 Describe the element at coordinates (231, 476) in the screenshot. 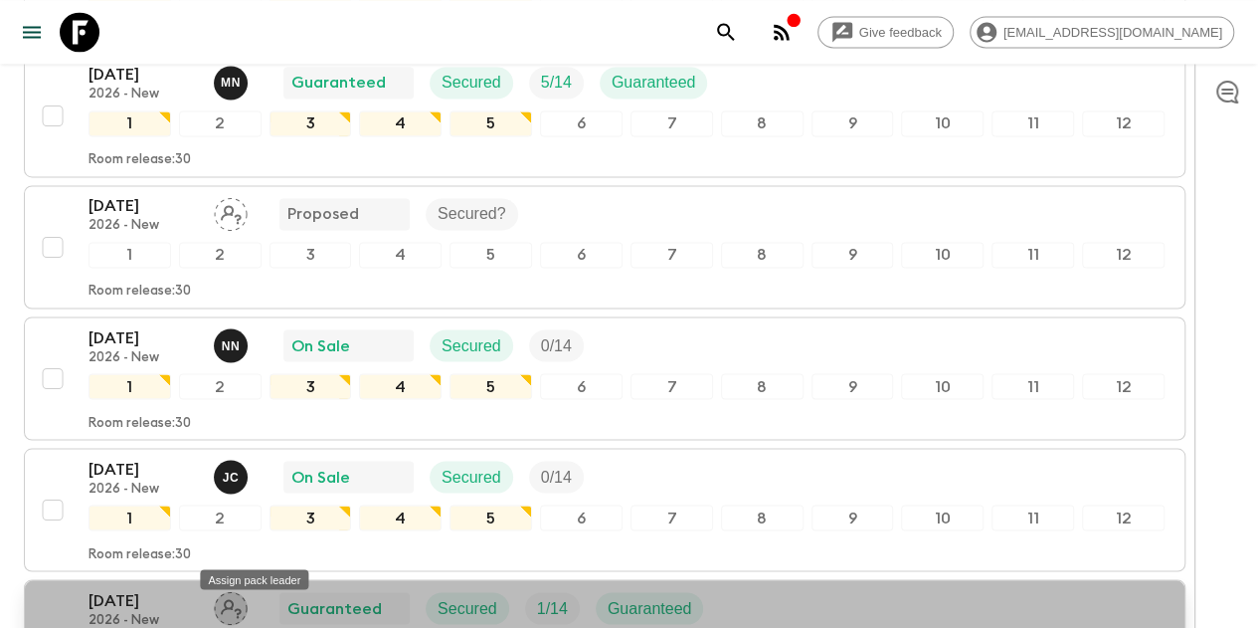

I see `p: J C` at that location.